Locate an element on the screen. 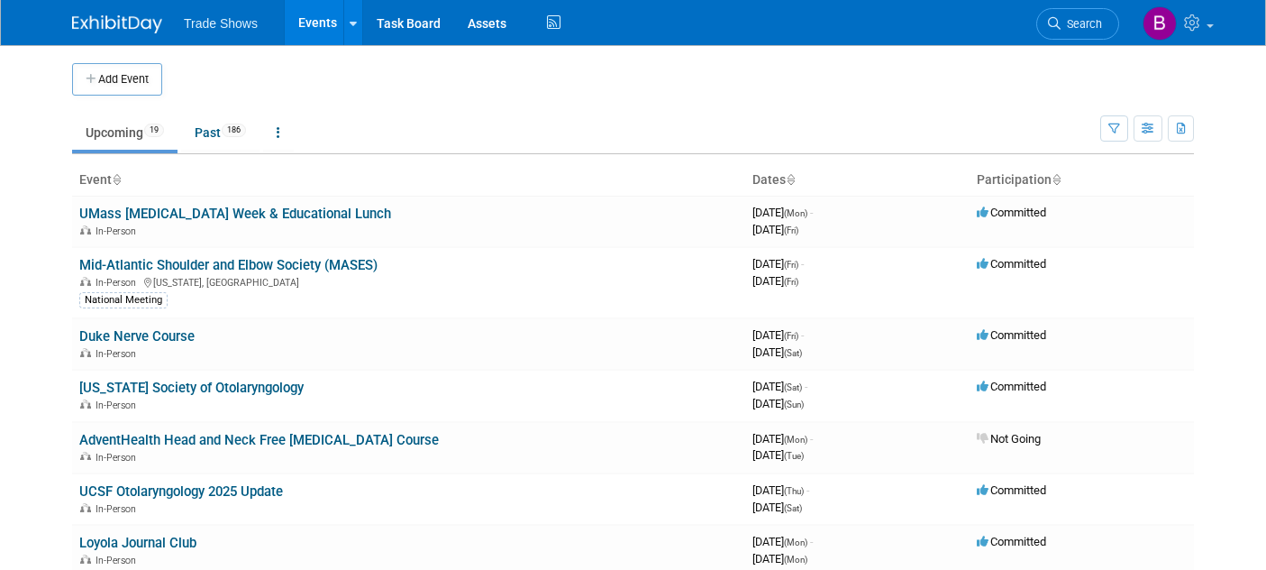 The width and height of the screenshot is (1266, 570). a: Sort by Participation Type is located at coordinates (1056, 179).